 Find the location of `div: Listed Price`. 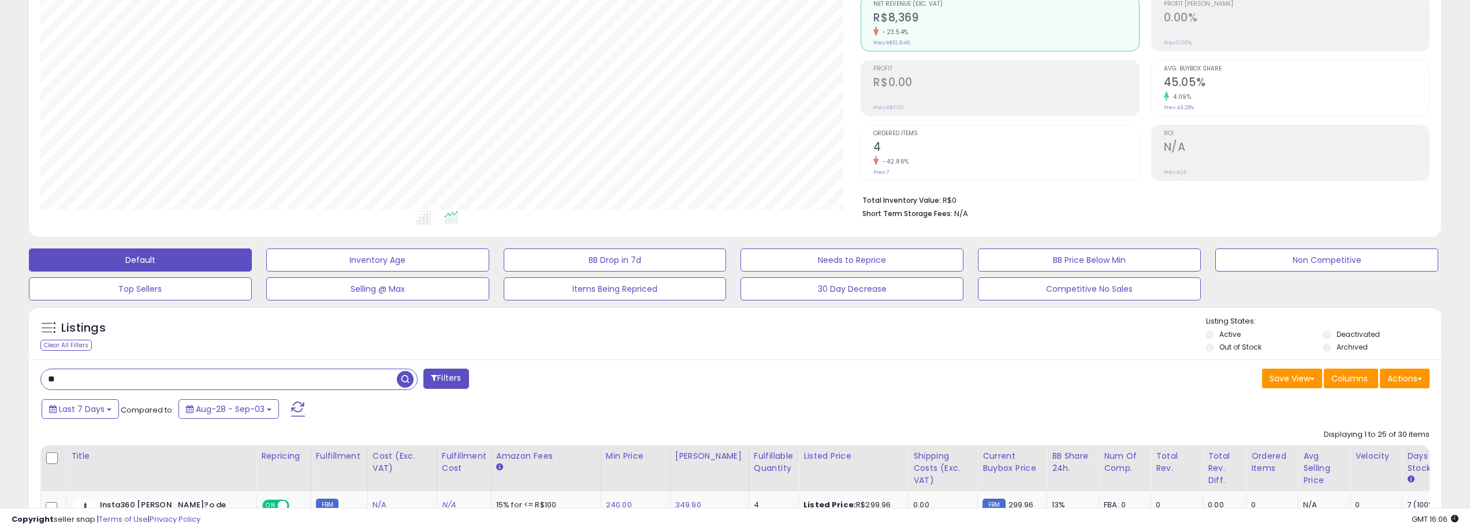

div: Listed Price is located at coordinates (853, 456).